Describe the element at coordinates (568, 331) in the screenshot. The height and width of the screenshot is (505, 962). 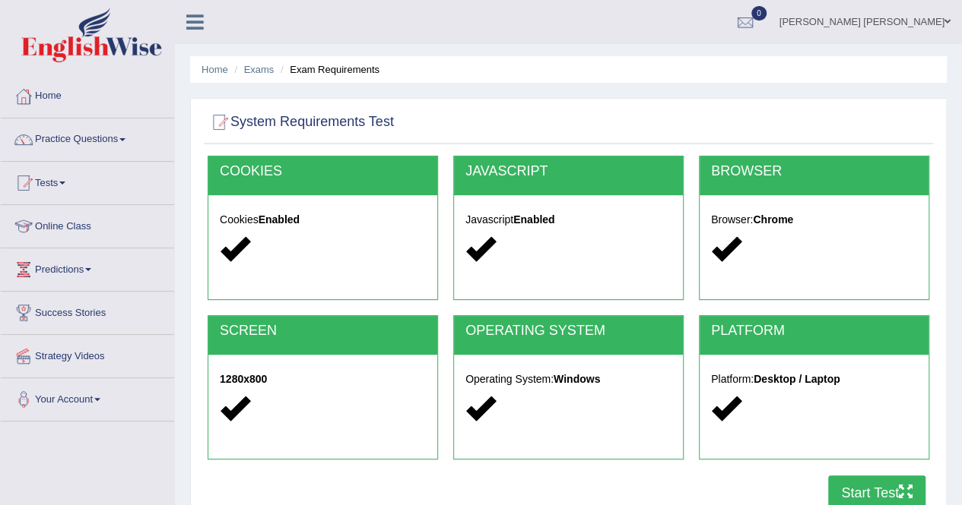
I see `h2: OPERATING SYSTEM` at that location.